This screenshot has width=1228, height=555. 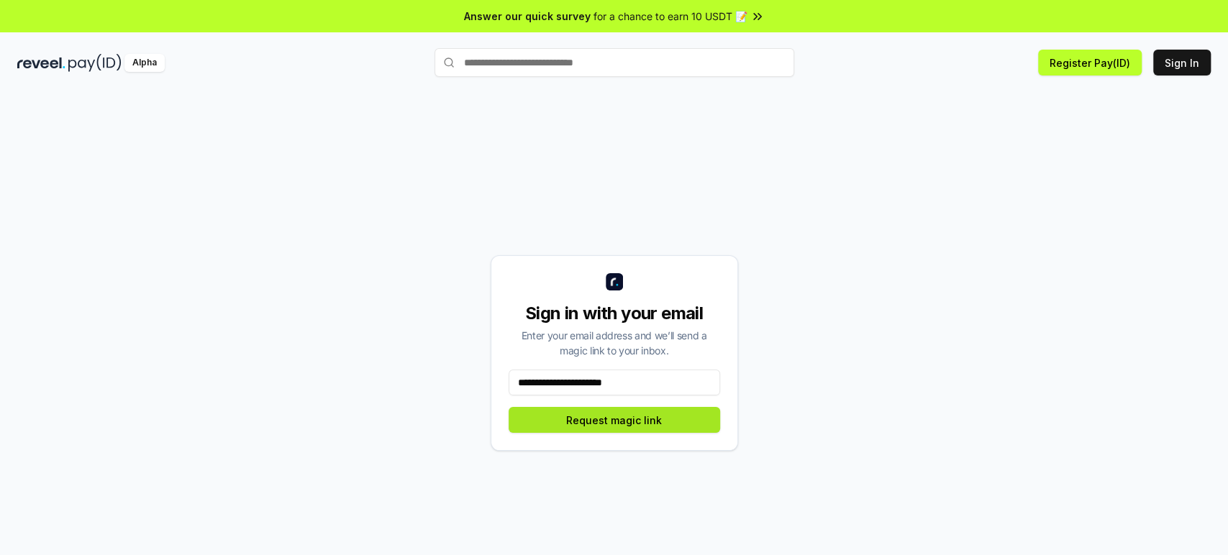 What do you see at coordinates (671, 16) in the screenshot?
I see `span: for a chance to earn 10 USDT 📝` at bounding box center [671, 16].